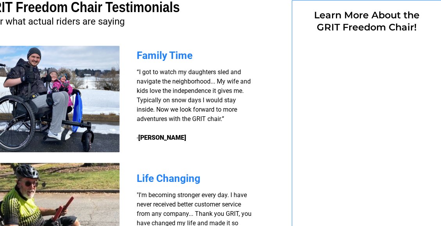 This screenshot has width=441, height=226. I want to click on span: “I got to watch my daughters sled and navigate the neighborhood... My wife and kids love the inde..., so click(194, 105).